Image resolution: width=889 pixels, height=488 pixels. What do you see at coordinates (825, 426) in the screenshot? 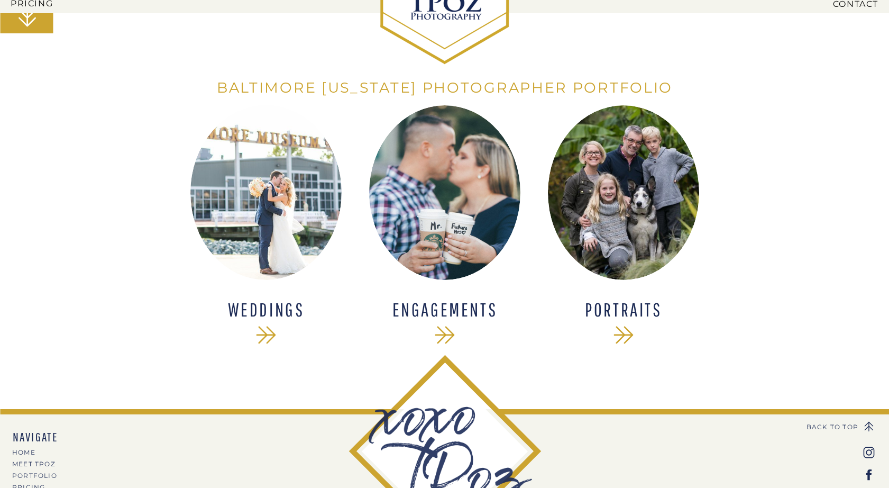
I see `a: BACK TO TOP` at bounding box center [825, 426].